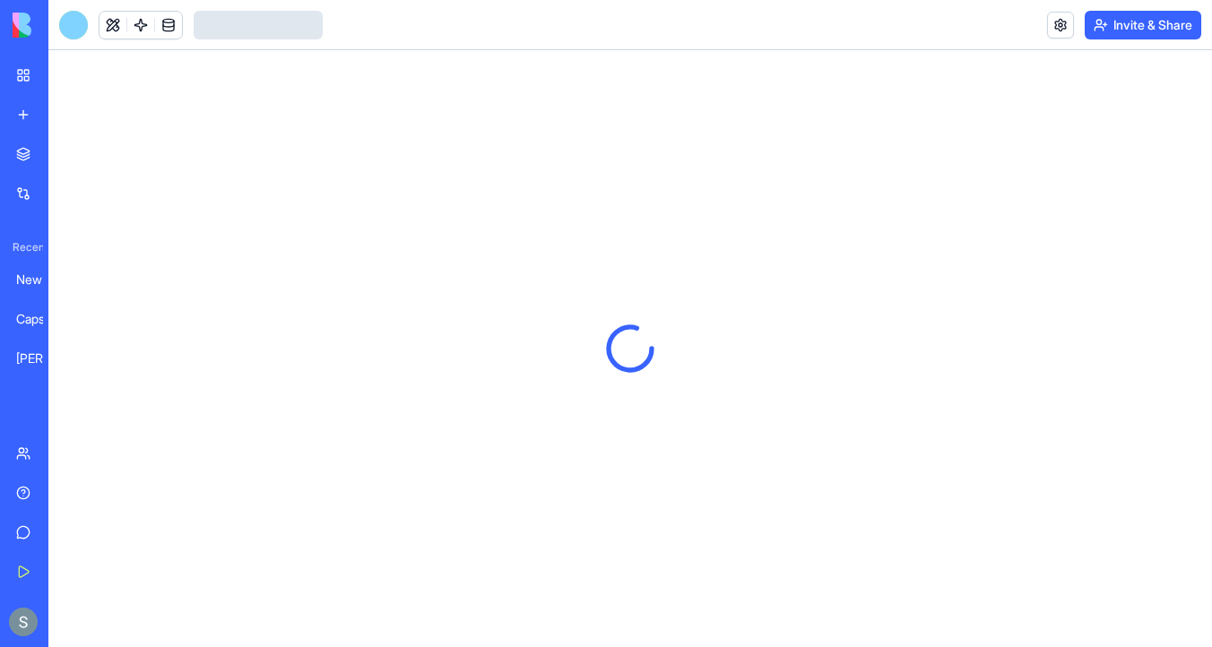 The height and width of the screenshot is (647, 1212). What do you see at coordinates (68, 25) in the screenshot?
I see `img: logo` at bounding box center [68, 25].